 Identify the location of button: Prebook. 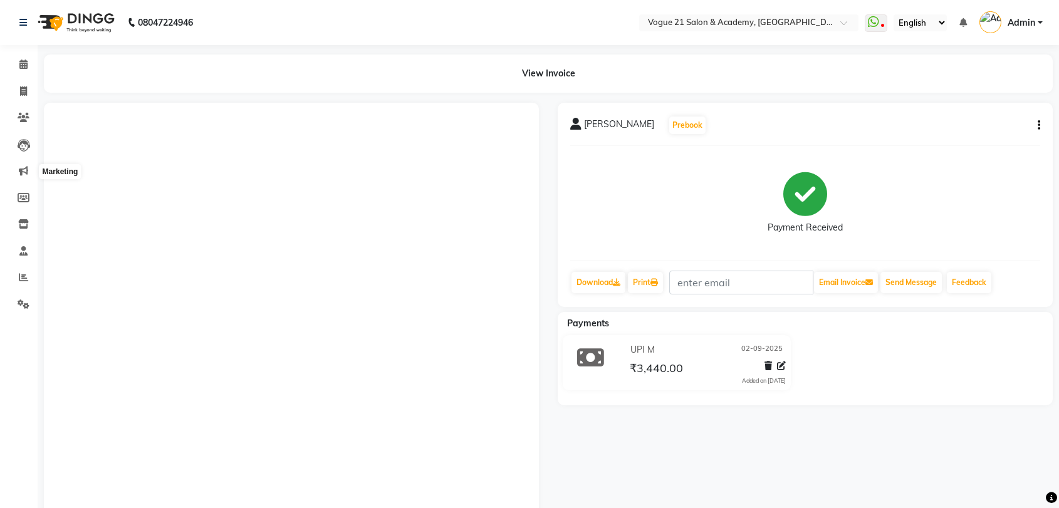
(687, 125).